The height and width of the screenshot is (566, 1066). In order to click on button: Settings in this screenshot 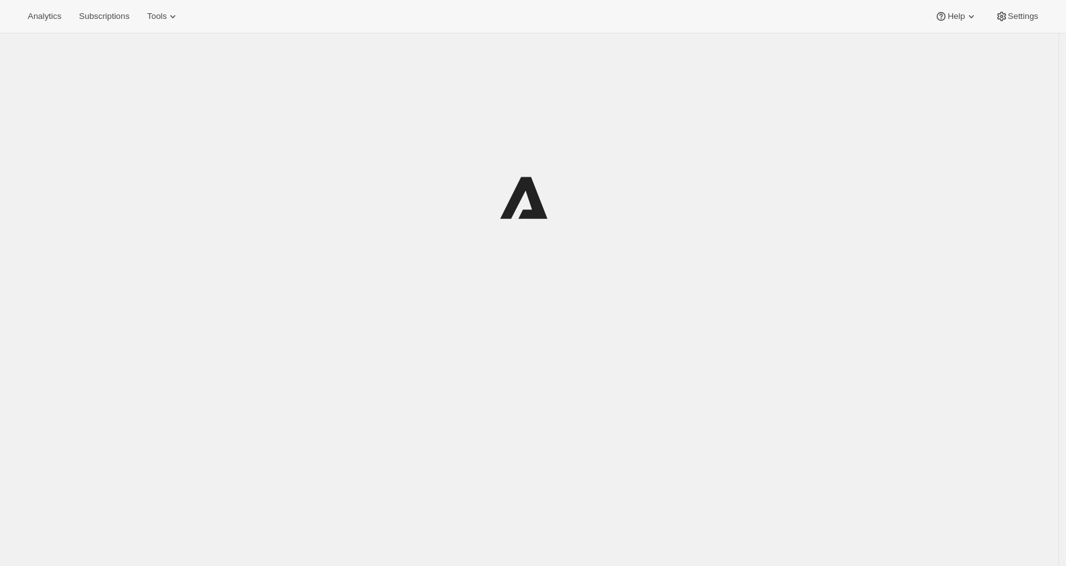, I will do `click(1016, 16)`.